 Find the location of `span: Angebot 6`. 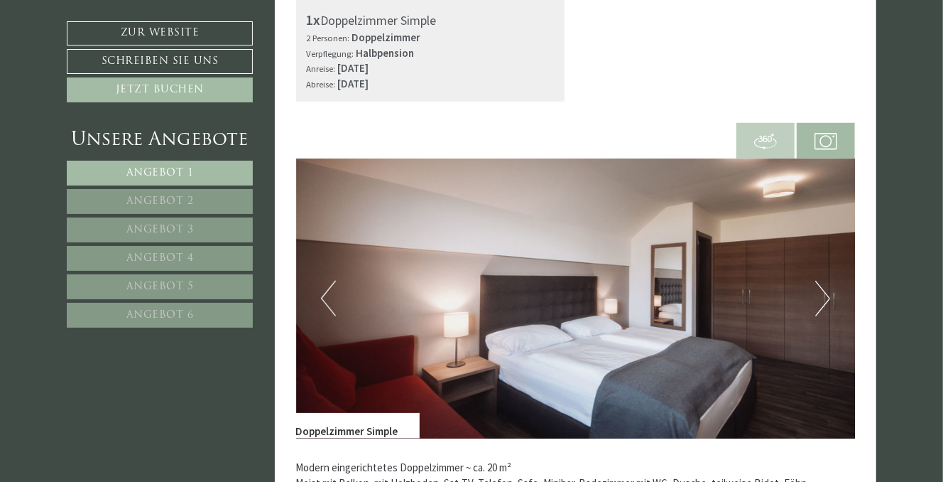

span: Angebot 6 is located at coordinates (160, 315).